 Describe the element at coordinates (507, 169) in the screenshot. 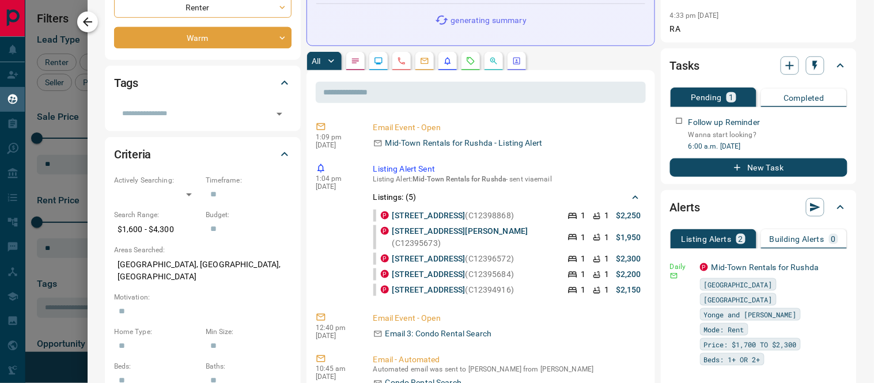

I see `p: Listing Alert Sent` at that location.